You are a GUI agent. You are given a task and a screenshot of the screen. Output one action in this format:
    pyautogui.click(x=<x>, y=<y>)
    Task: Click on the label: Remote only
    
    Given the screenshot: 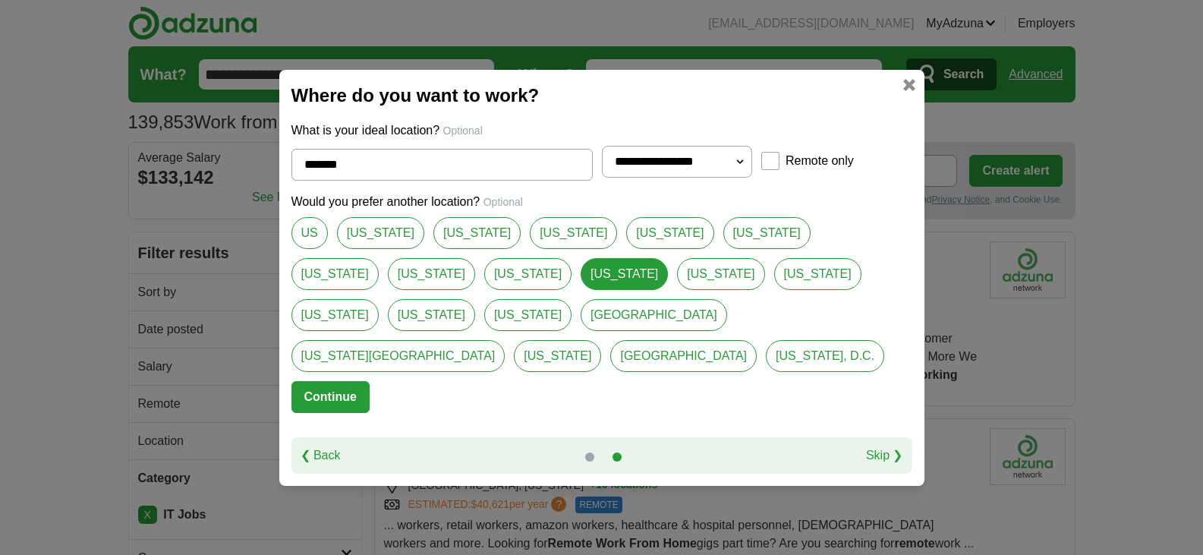 What is the action you would take?
    pyautogui.click(x=820, y=161)
    